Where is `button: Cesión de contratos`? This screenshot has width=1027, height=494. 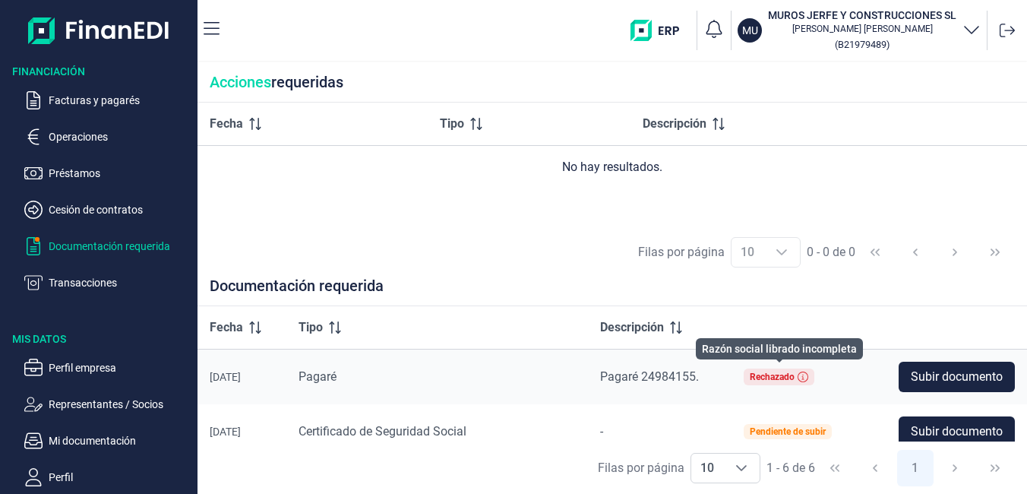
button: Cesión de contratos is located at coordinates (108, 210).